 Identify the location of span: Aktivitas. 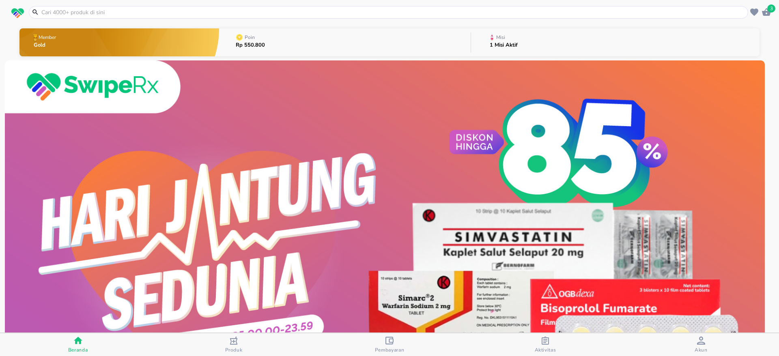
(545, 350).